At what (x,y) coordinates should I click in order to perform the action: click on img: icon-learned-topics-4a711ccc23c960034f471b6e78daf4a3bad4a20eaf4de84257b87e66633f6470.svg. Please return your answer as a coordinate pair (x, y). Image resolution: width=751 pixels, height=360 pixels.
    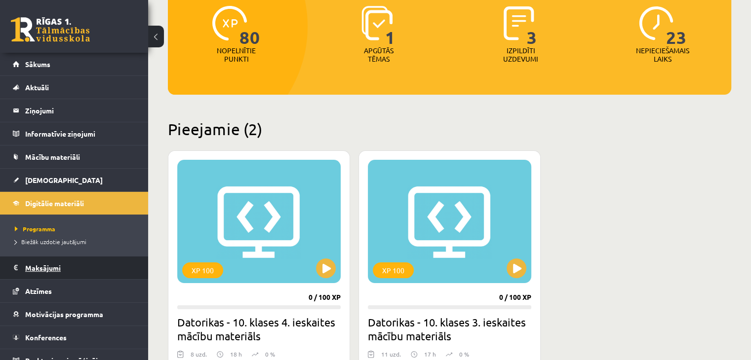
    Looking at the image, I should click on (377, 23).